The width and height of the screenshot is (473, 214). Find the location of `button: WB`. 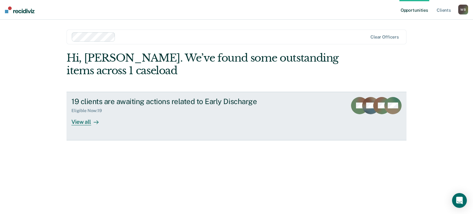

button: WB is located at coordinates (463, 10).